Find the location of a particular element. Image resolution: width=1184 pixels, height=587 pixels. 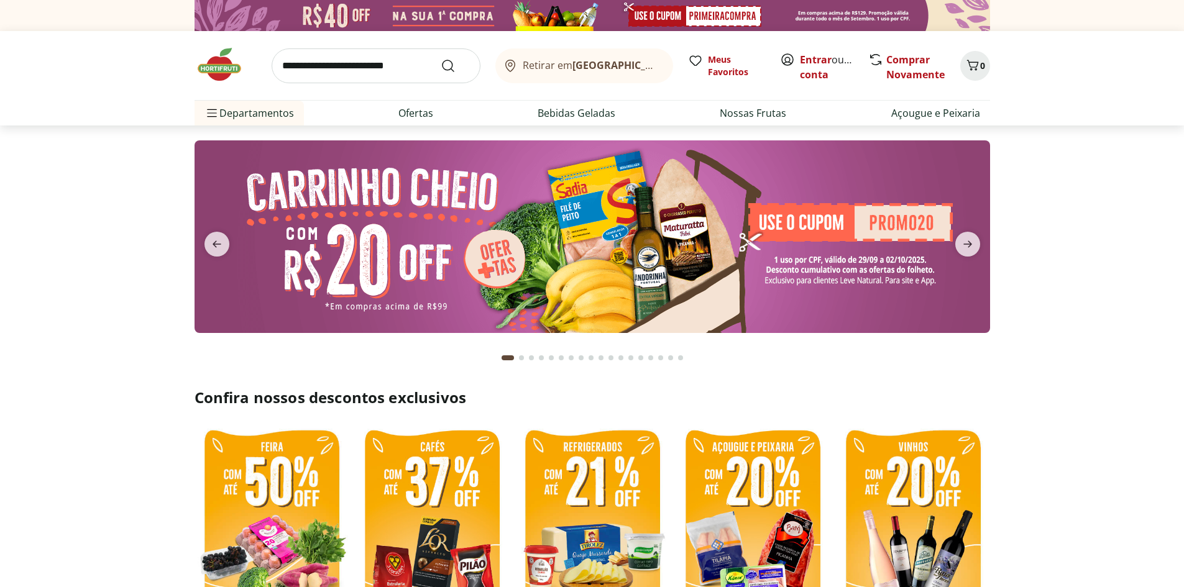

a: Açougue e Peixaria is located at coordinates (935, 113).